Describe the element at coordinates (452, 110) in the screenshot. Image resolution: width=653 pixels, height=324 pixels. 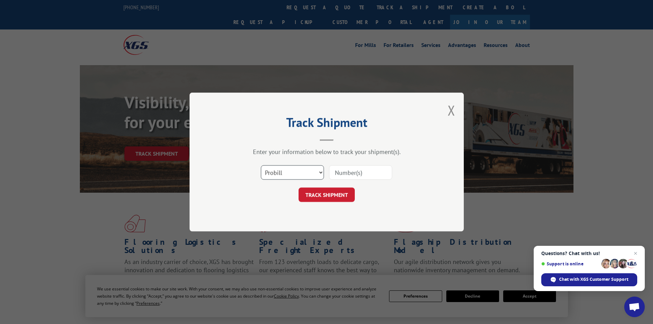
I see `button: Close modal` at that location.